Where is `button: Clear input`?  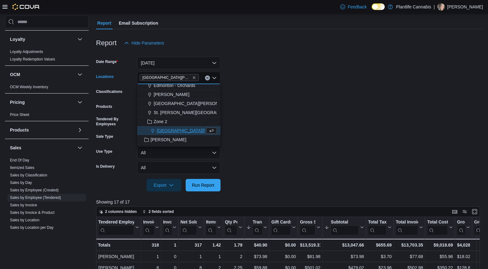
button: Clear input is located at coordinates (208, 78).